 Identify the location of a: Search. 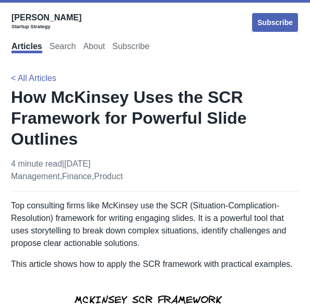
(63, 48).